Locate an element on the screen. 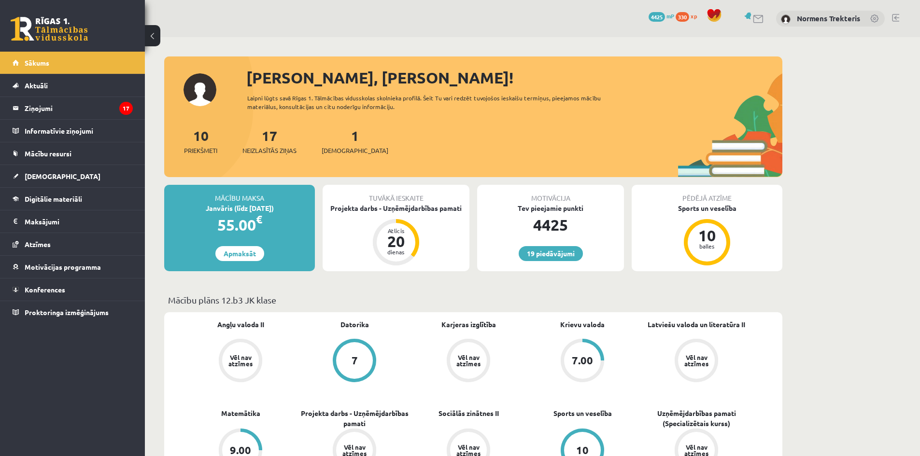  div: 20 is located at coordinates (396, 241).